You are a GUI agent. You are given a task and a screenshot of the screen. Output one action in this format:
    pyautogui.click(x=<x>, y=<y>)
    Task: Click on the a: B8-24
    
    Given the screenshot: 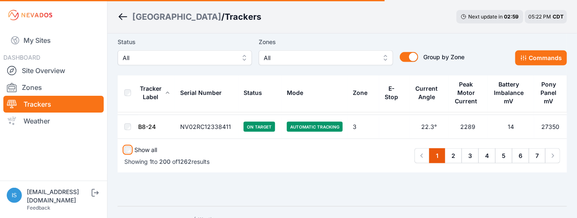 What is the action you would take?
    pyautogui.click(x=147, y=126)
    